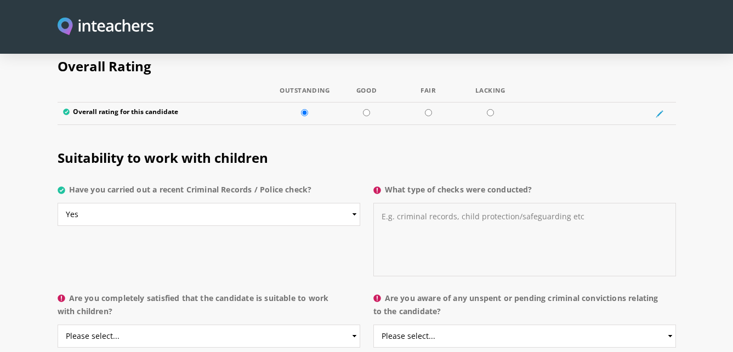 This screenshot has width=733, height=352. What do you see at coordinates (106, 27) in the screenshot?
I see `img: Inteachers` at bounding box center [106, 27].